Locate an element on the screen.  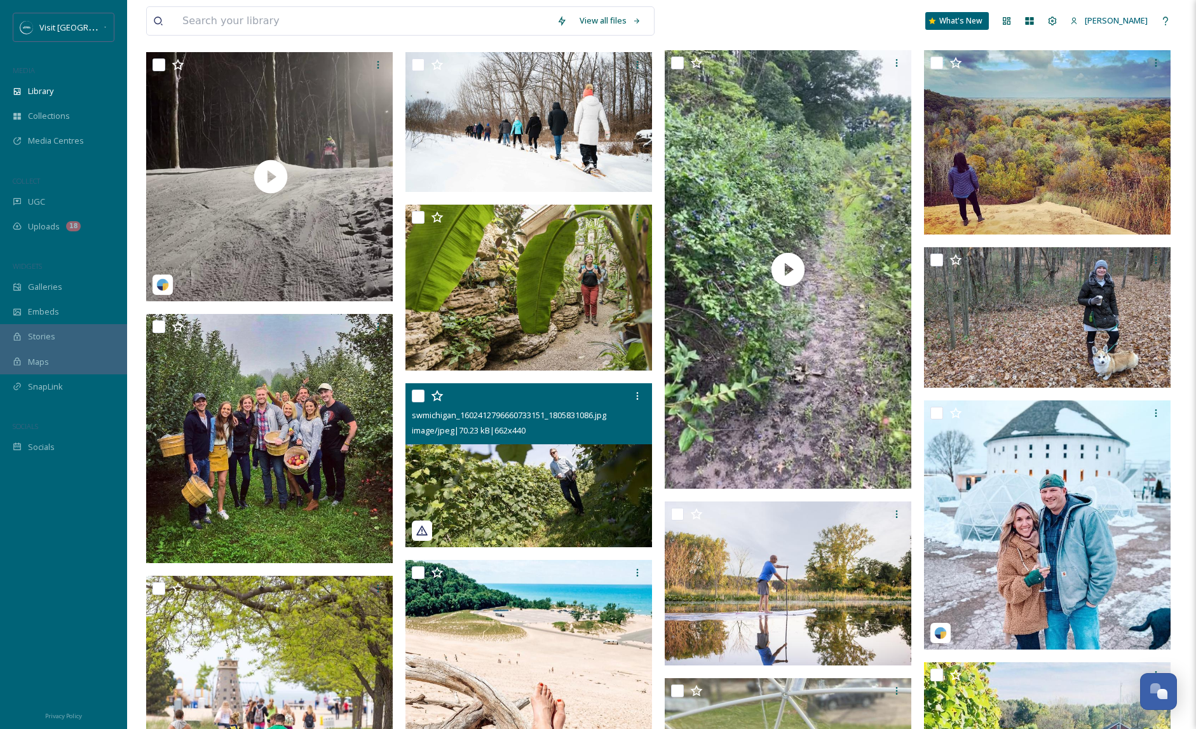
span: swmichigan_1602412796660733151_1805831086.jpg is located at coordinates (509, 415).